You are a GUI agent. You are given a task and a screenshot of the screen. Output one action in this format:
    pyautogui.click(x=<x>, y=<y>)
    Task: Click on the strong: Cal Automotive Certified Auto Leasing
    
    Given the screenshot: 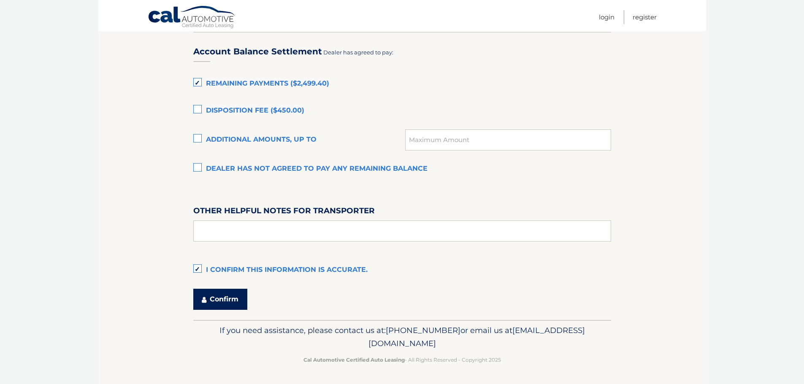 What is the action you would take?
    pyautogui.click(x=354, y=360)
    